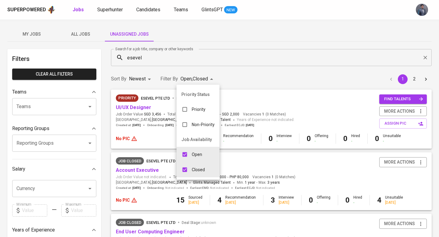 The image size is (439, 237). I want to click on li: Priority Status, so click(198, 94).